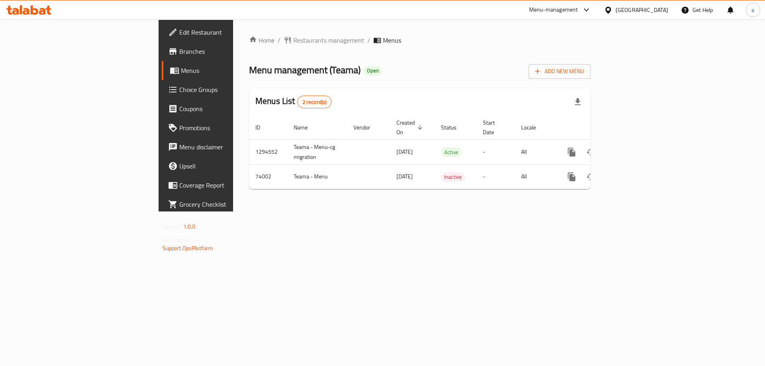 This screenshot has height=366, width=765. I want to click on table: enhanced table, so click(447, 152).